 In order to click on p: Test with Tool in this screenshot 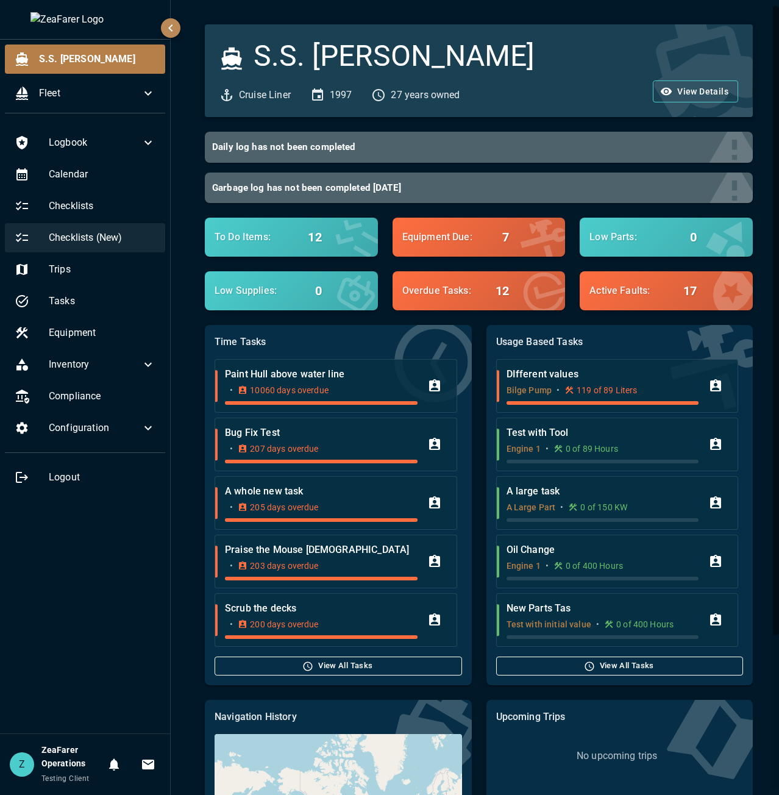, I will do `click(603, 433)`.